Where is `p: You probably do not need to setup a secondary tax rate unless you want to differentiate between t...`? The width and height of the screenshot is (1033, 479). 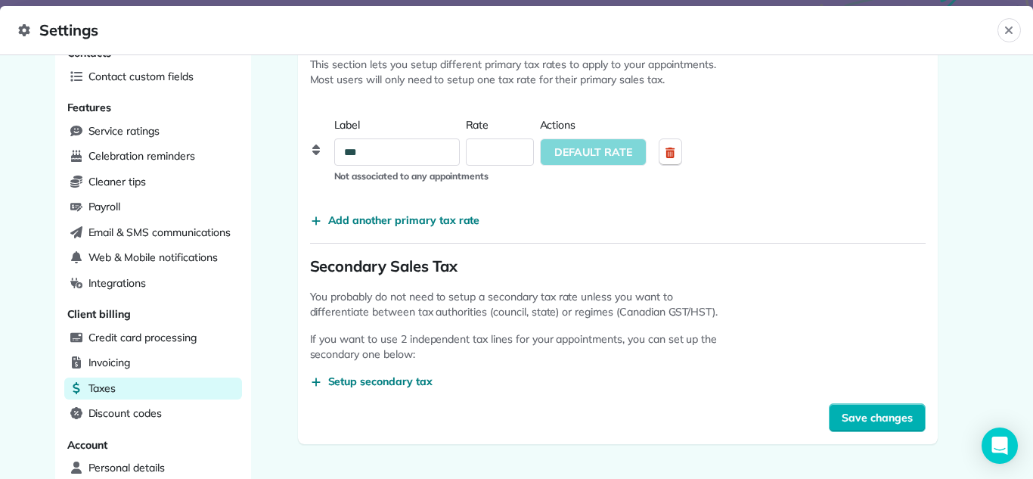
p: You probably do not need to setup a secondary tax rate unless you want to differentiate between t... is located at coordinates (522, 304).